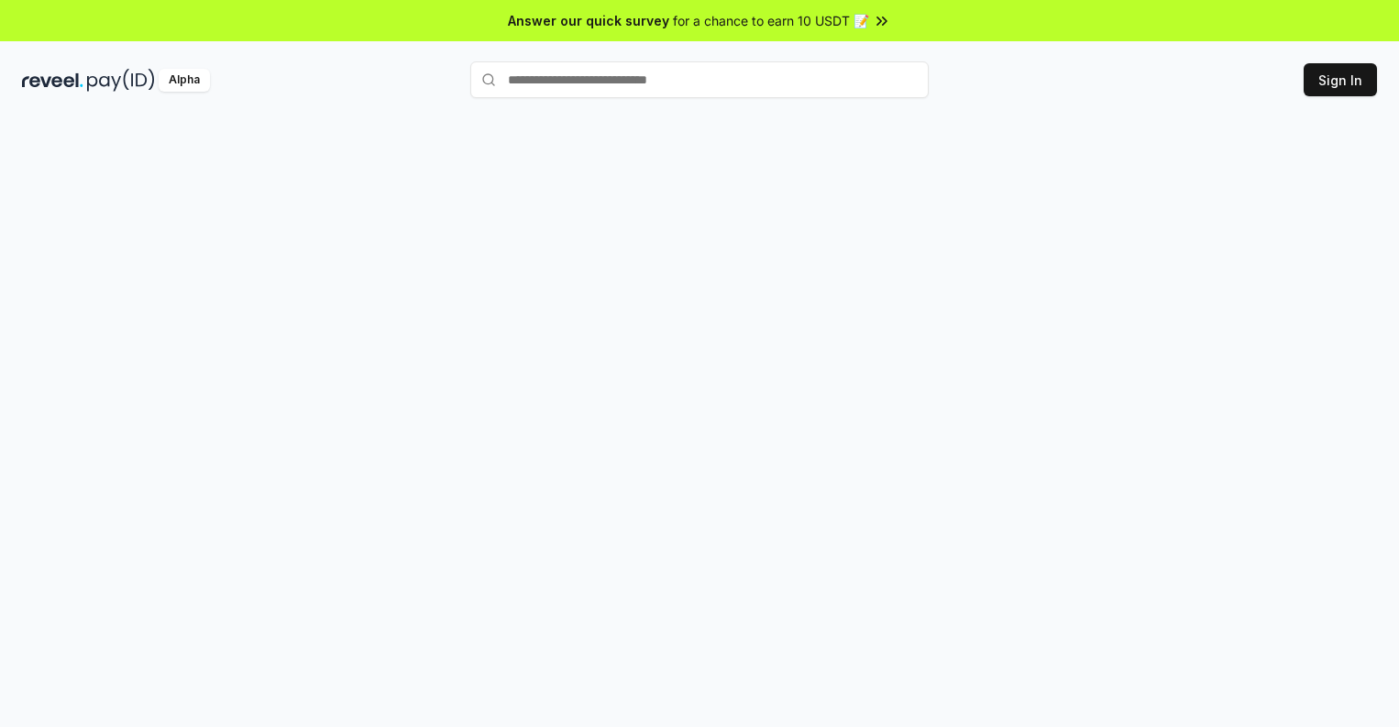 This screenshot has width=1399, height=727. Describe the element at coordinates (588, 20) in the screenshot. I see `span: Answer our quick survey` at that location.